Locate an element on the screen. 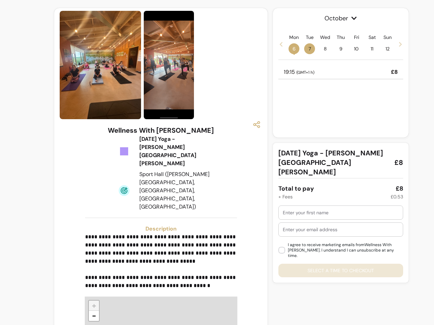 The width and height of the screenshot is (434, 325). span: 8 is located at coordinates (325, 49).